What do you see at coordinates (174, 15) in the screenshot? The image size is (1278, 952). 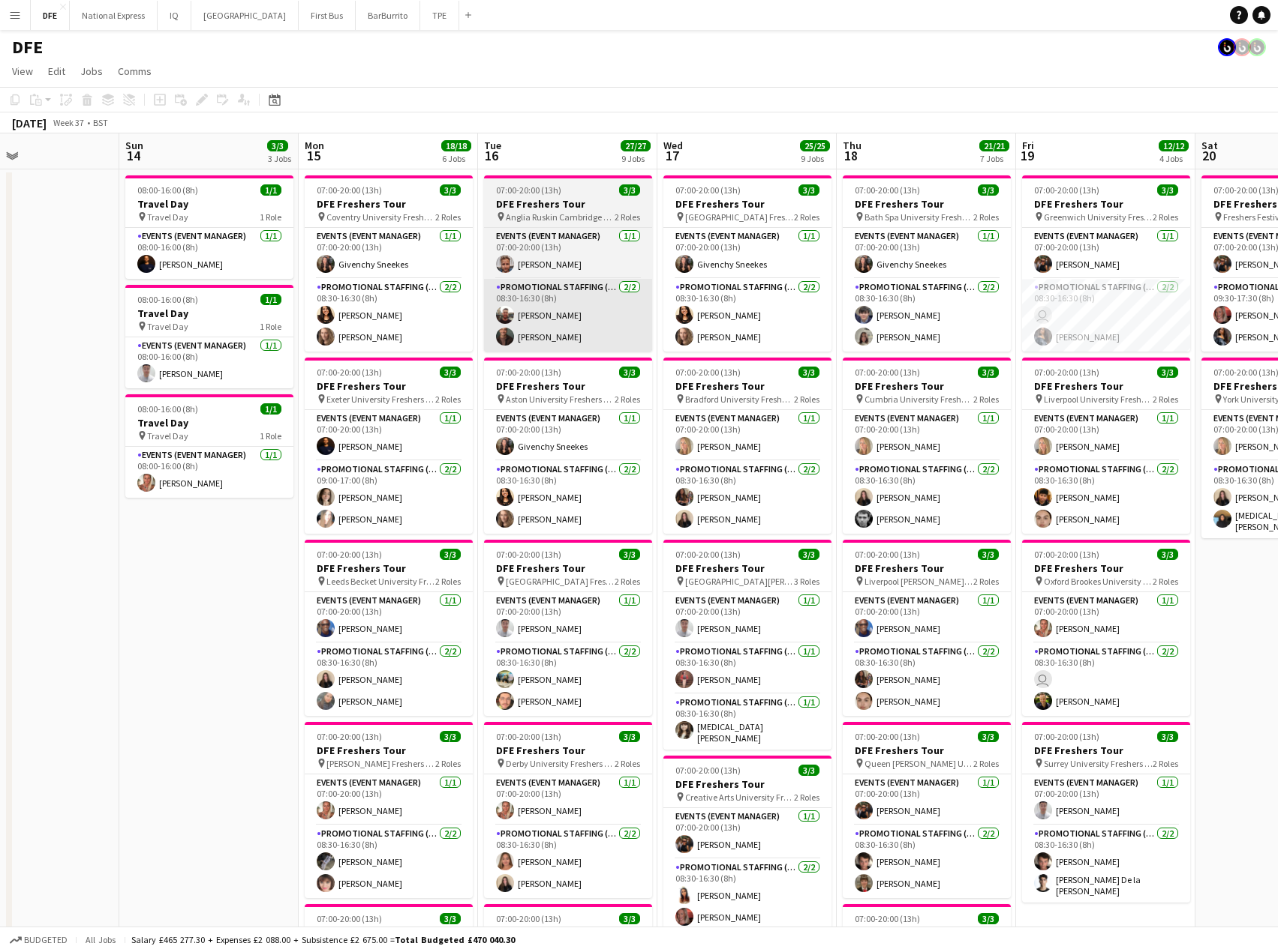 I see `button: IQ` at bounding box center [174, 15].